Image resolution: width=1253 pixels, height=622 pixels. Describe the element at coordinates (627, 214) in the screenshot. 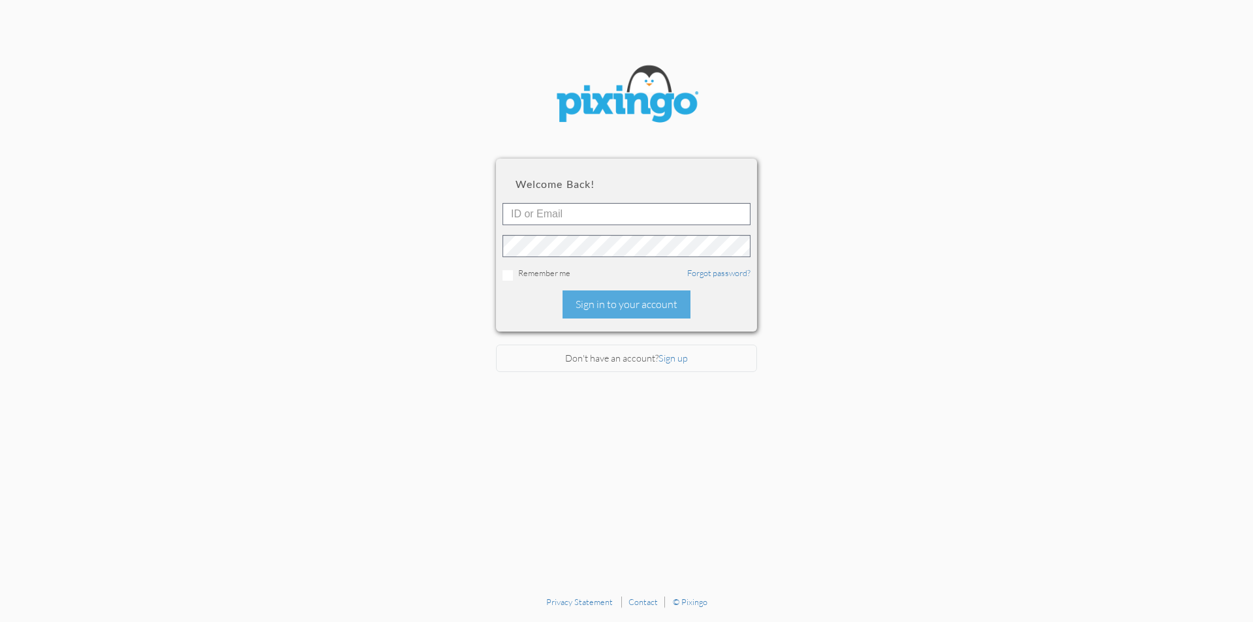

I see `input: ID or Email` at that location.